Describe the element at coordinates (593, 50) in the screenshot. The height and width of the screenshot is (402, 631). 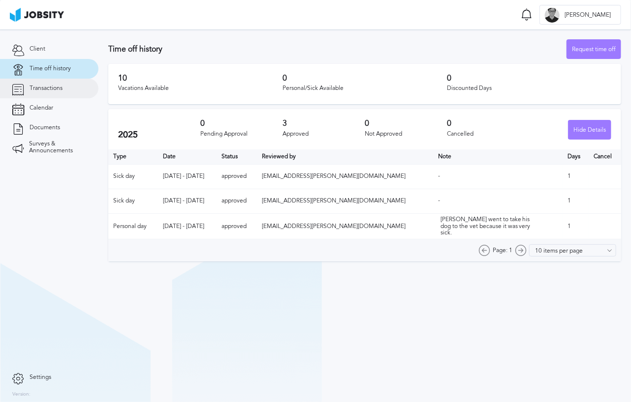
I see `div: Request time off` at that location.